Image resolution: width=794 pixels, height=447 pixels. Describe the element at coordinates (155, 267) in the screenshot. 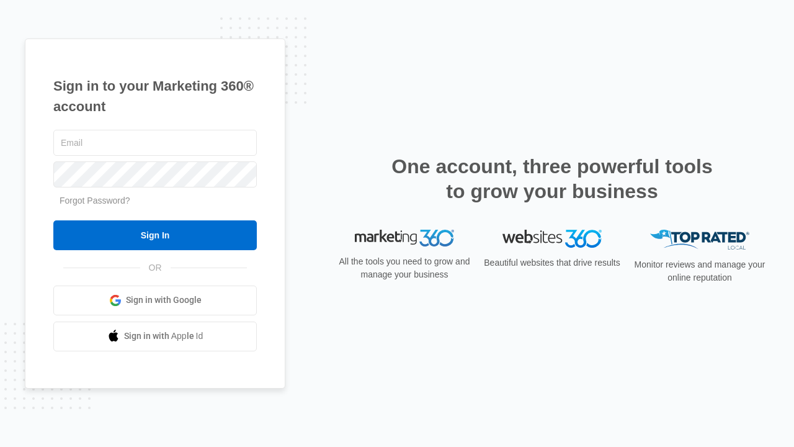

I see `span: OR` at that location.